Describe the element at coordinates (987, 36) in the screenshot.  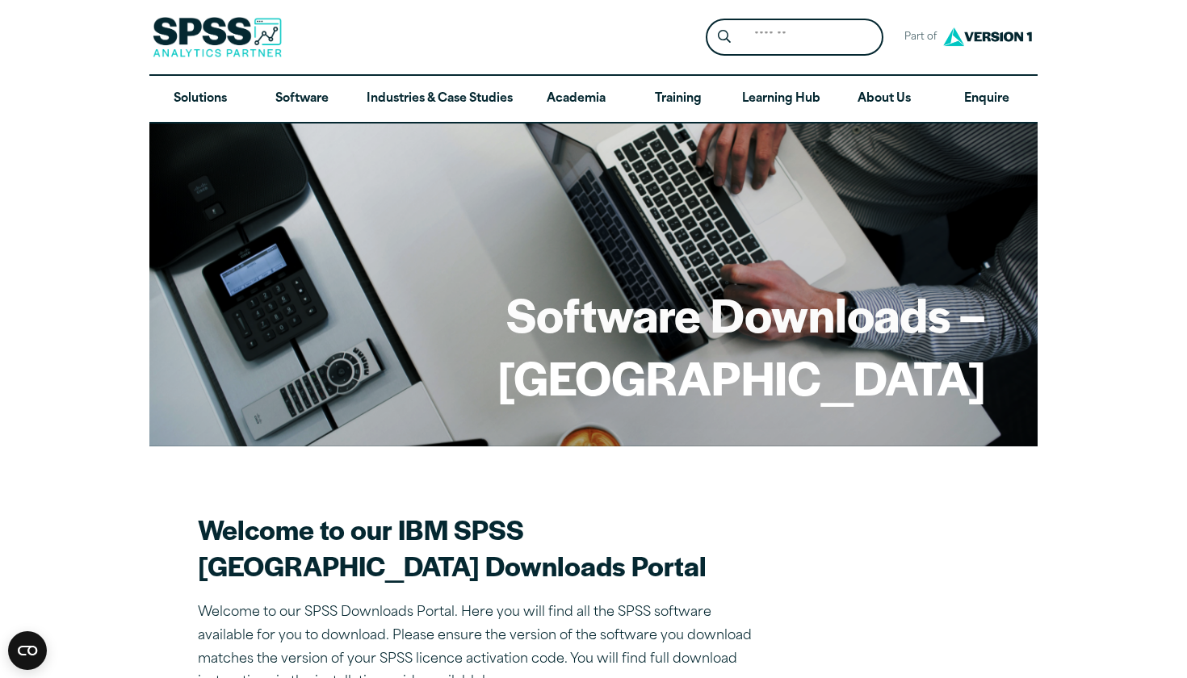
I see `img: Version1 Logo` at that location.